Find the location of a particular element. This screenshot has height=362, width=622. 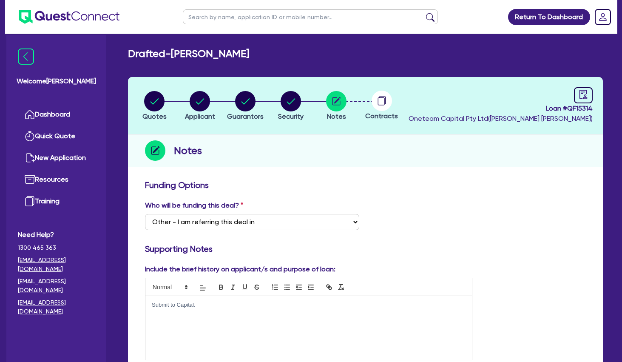

button: Applicant is located at coordinates (200, 106).